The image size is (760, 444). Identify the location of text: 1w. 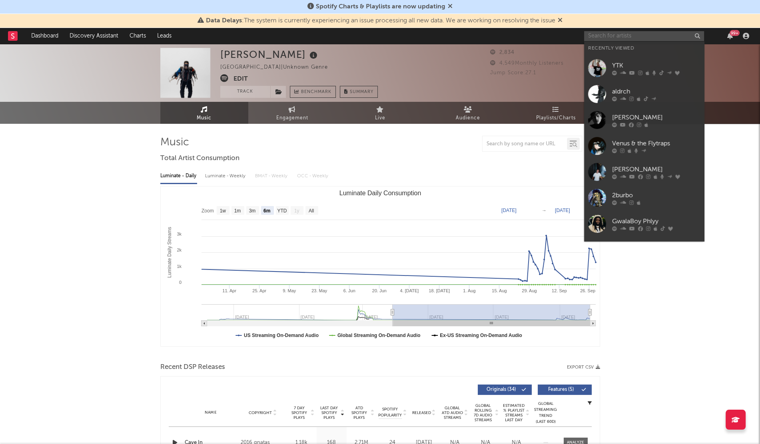
(223, 211).